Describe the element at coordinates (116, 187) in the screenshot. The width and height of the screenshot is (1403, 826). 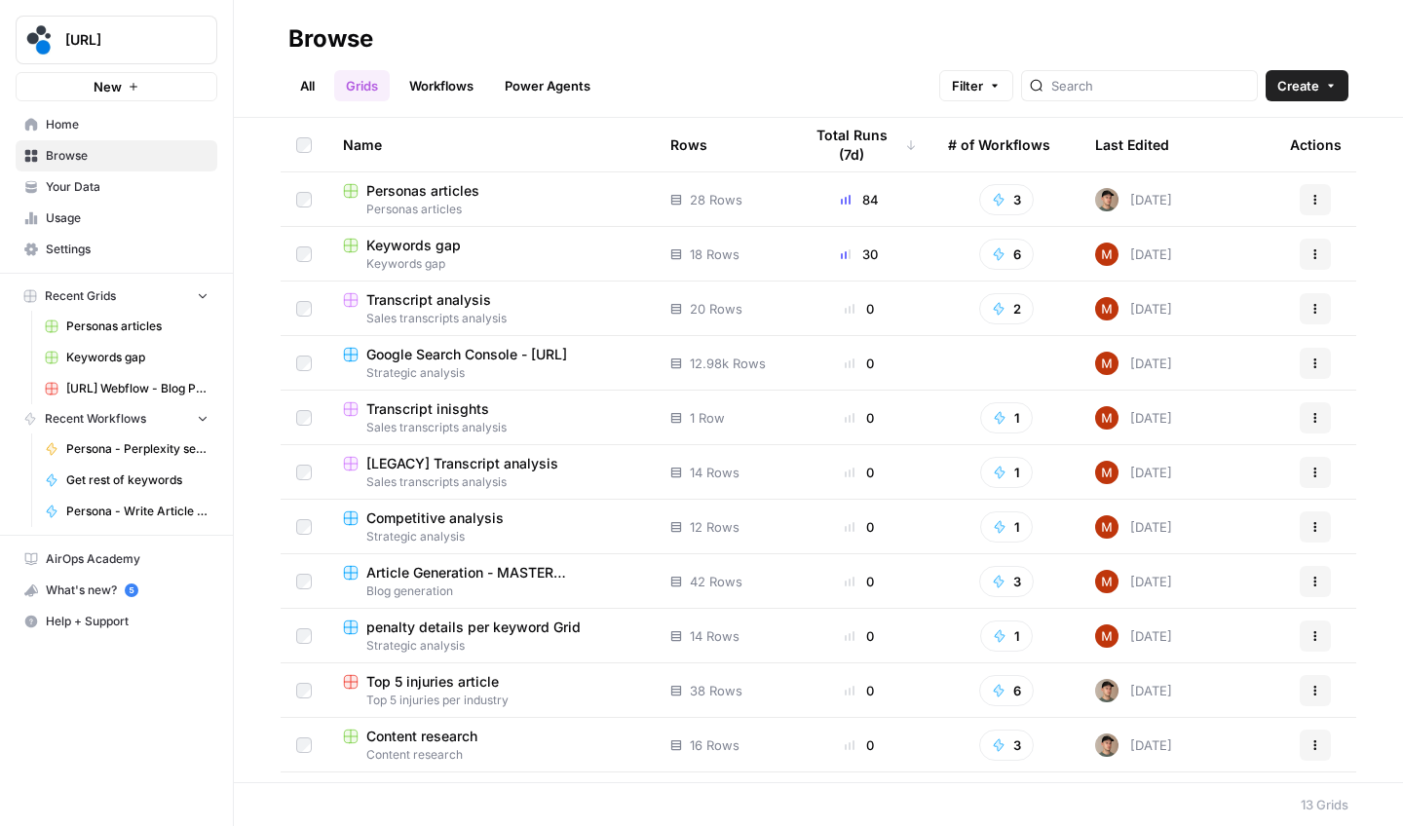
I see `a: Your Data` at that location.